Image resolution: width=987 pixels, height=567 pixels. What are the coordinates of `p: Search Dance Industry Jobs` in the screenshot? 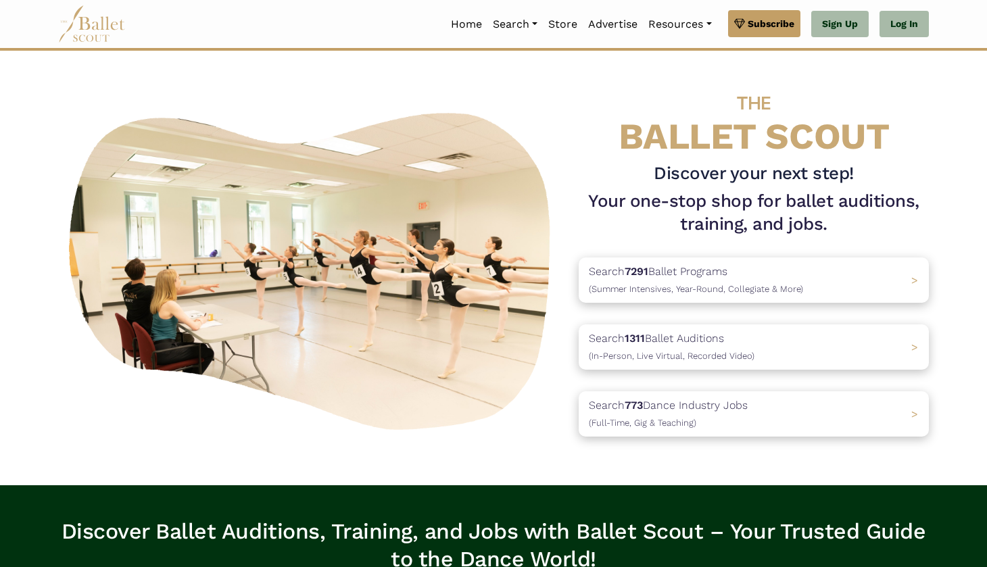 It's located at (668, 414).